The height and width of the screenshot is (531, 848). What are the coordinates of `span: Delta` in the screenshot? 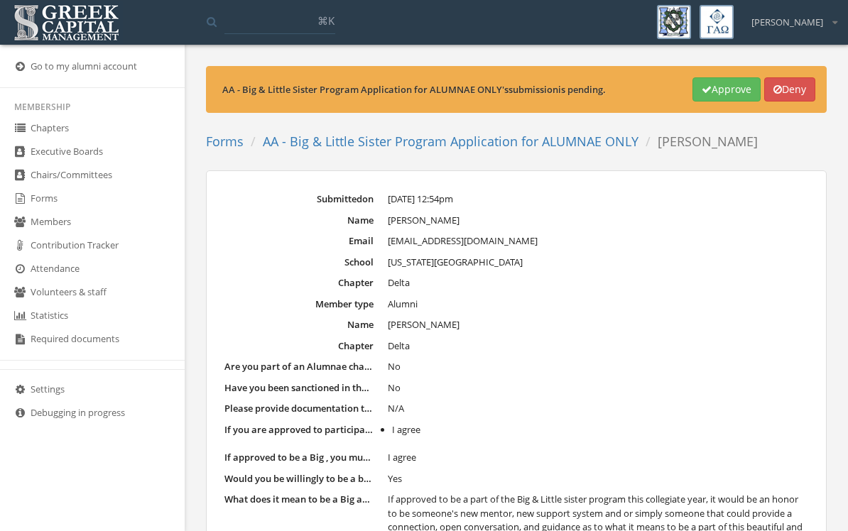 It's located at (398, 346).